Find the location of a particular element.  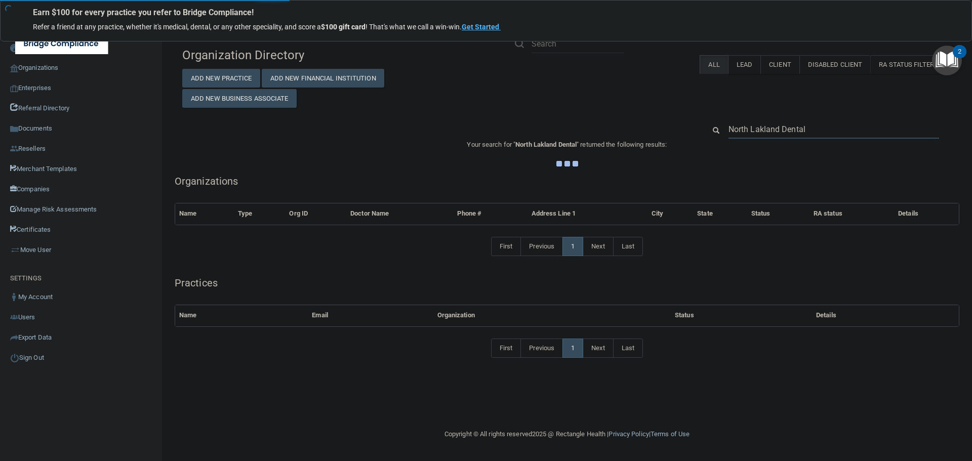

button: Add New Business Associate is located at coordinates (240, 98).